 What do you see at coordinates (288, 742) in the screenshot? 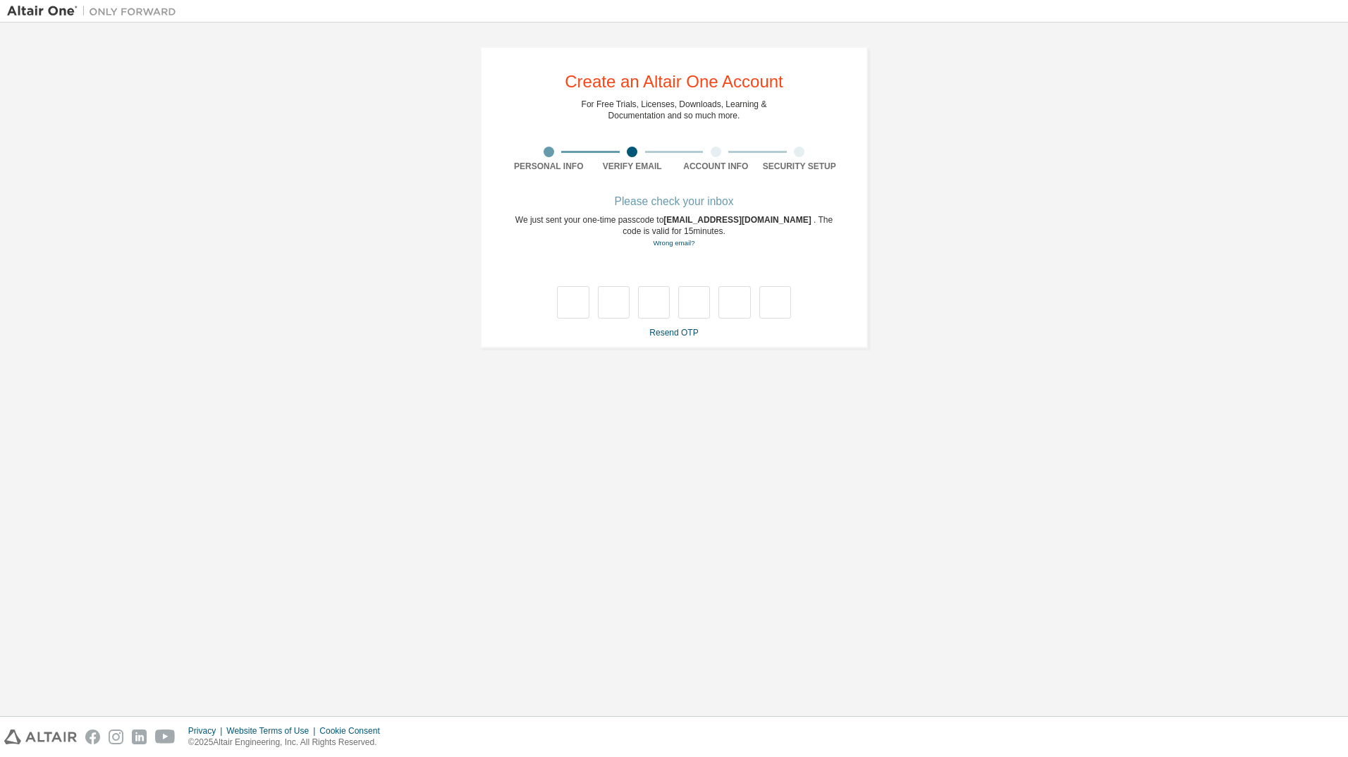
I see `p: © 2025 Altair Engineering, Inc. All Rights Reserved.` at bounding box center [288, 742].